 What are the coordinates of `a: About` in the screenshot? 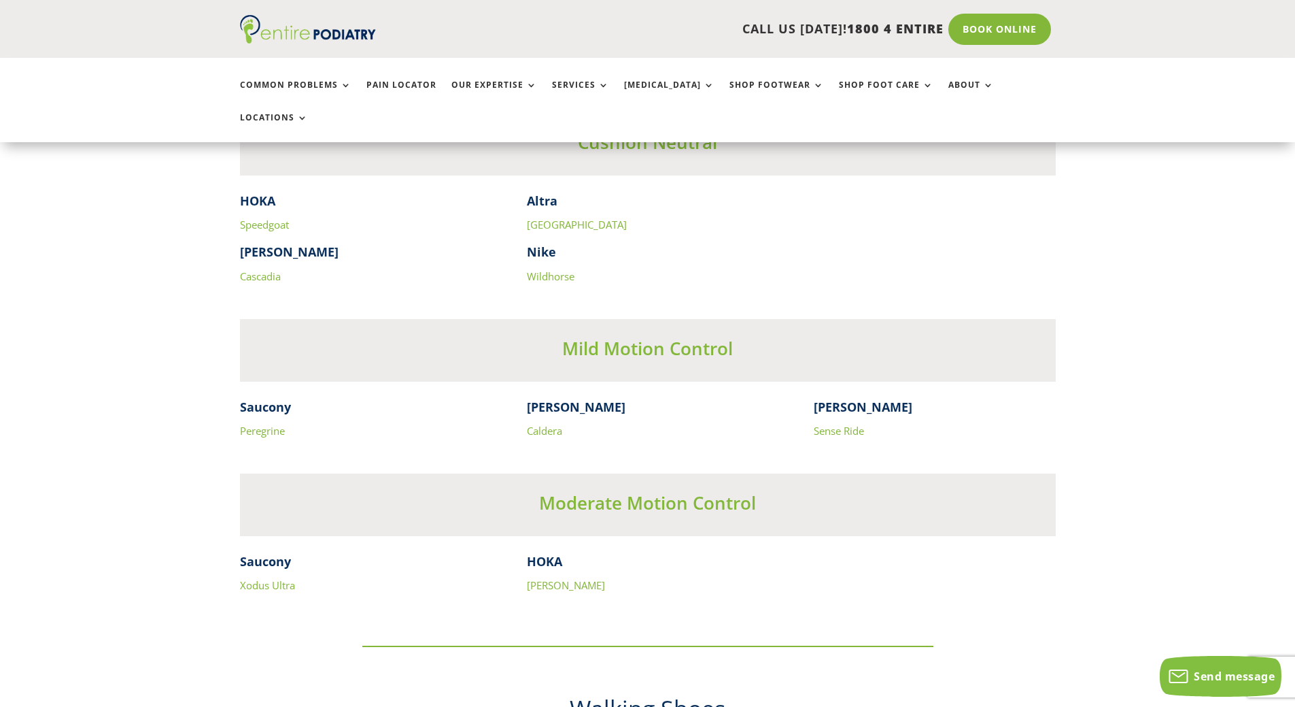 It's located at (971, 95).